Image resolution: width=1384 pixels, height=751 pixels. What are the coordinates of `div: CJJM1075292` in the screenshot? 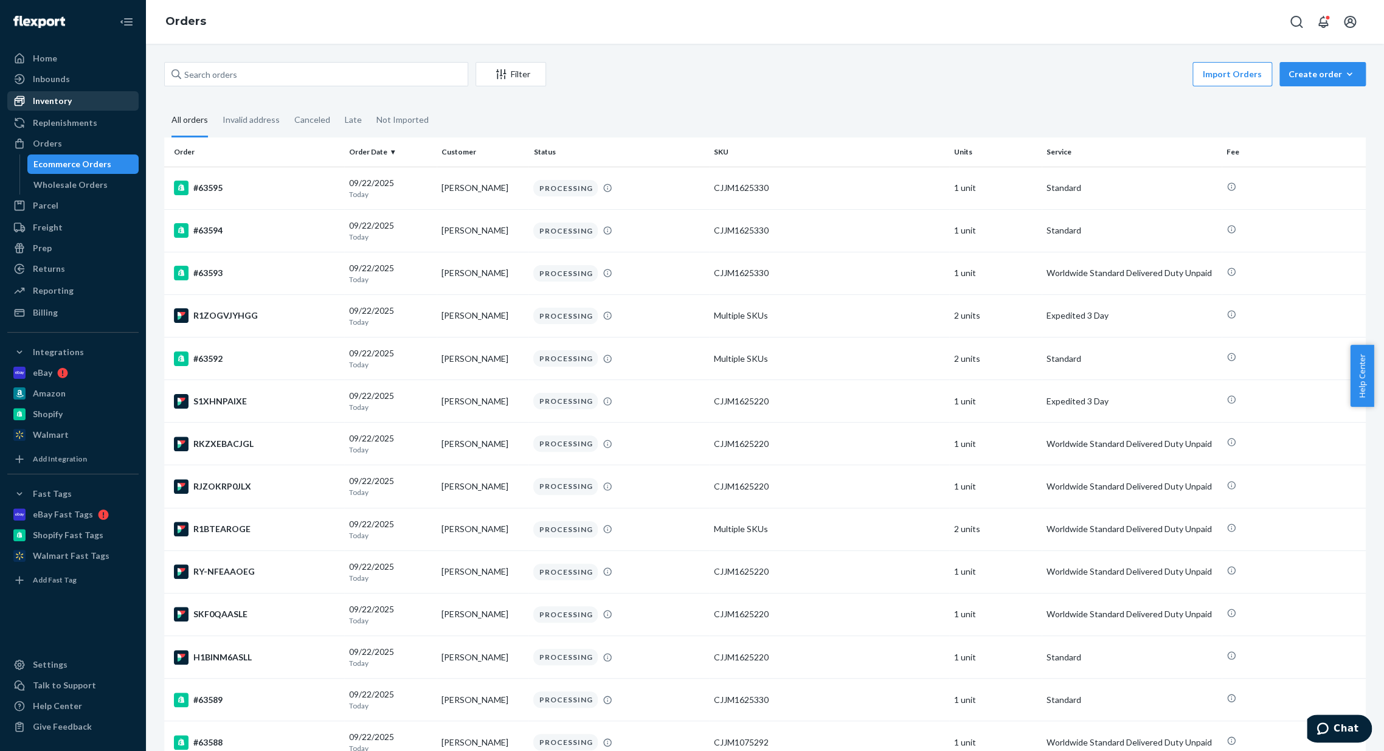 It's located at (829, 742).